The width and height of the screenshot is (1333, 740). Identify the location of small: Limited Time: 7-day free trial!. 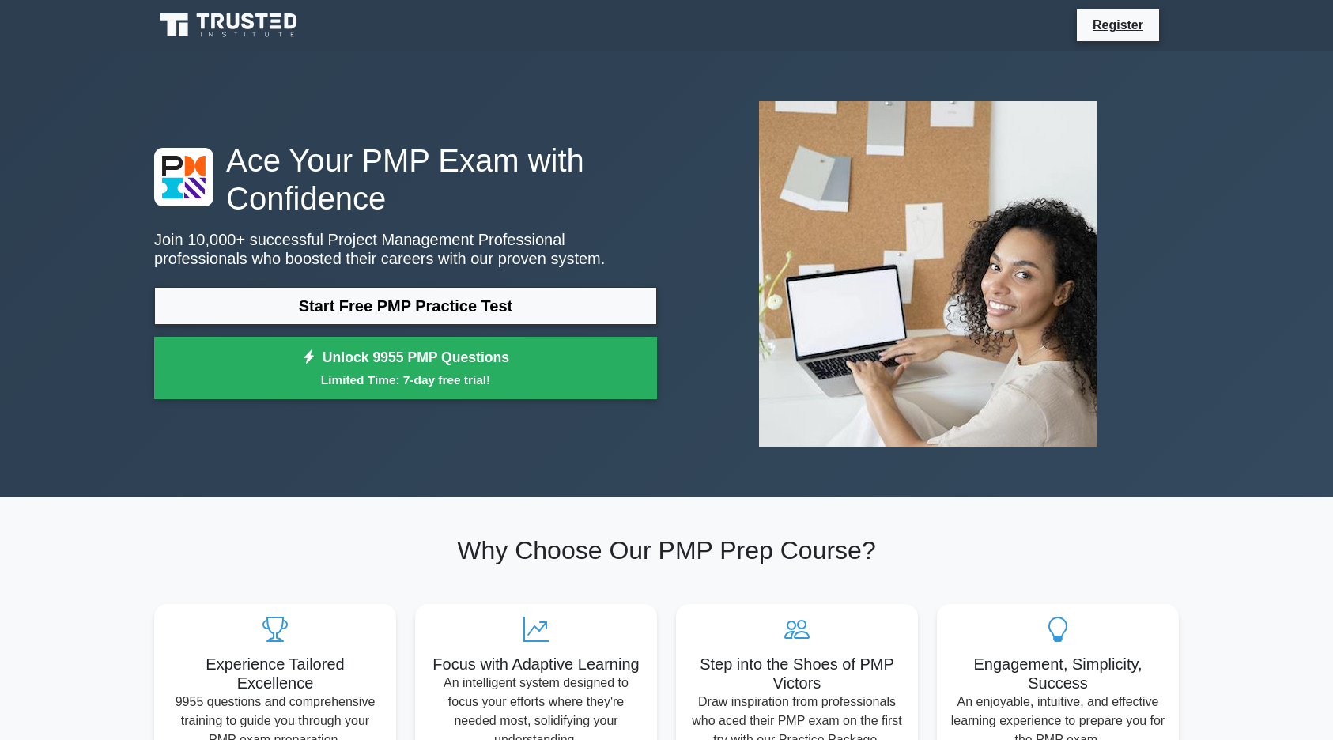
(405, 379).